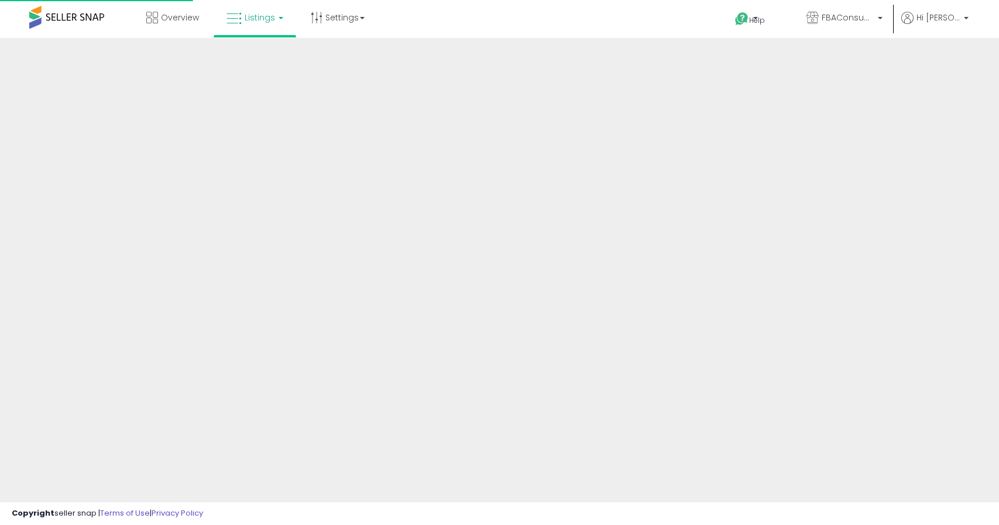  What do you see at coordinates (741, 19) in the screenshot?
I see `i: Get Help` at bounding box center [741, 19].